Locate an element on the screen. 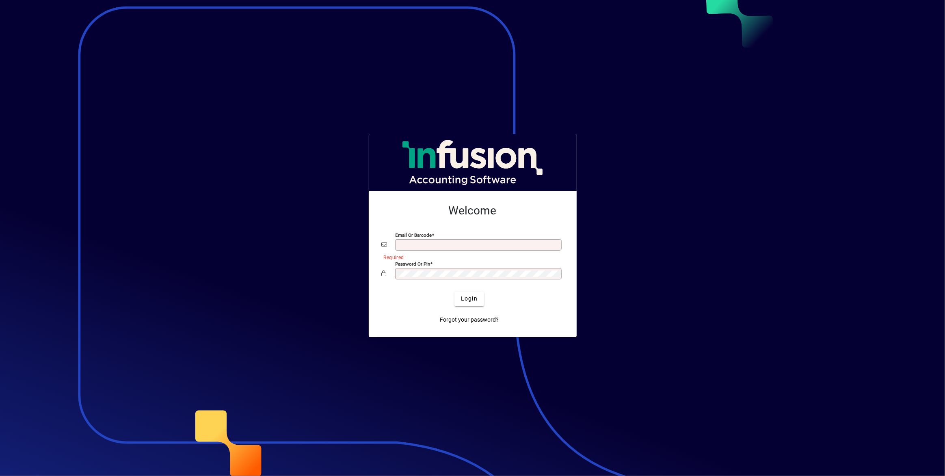 The image size is (945, 476). span: Forgot your password? is located at coordinates (469, 319).